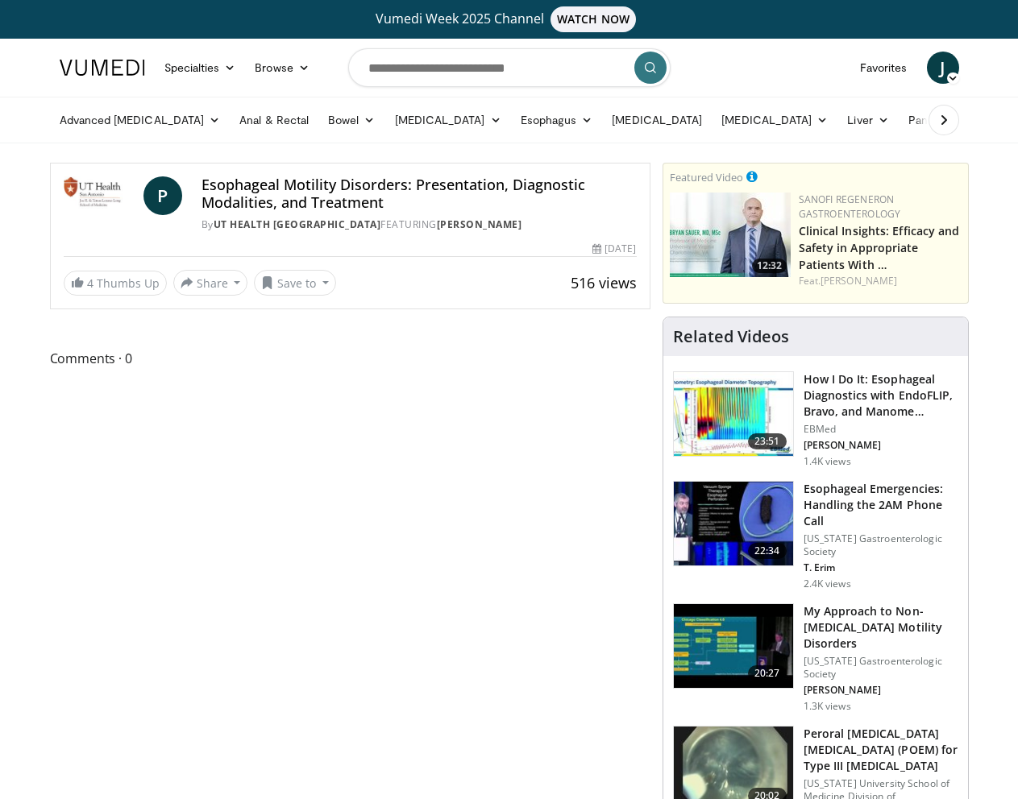 The height and width of the screenshot is (799, 1018). Describe the element at coordinates (733, 524) in the screenshot. I see `img: 0fd0e81c-590c-4b80-8ecc-daf0e06defc4.150x105_q85_crop-smart_upscale.jpg` at that location.